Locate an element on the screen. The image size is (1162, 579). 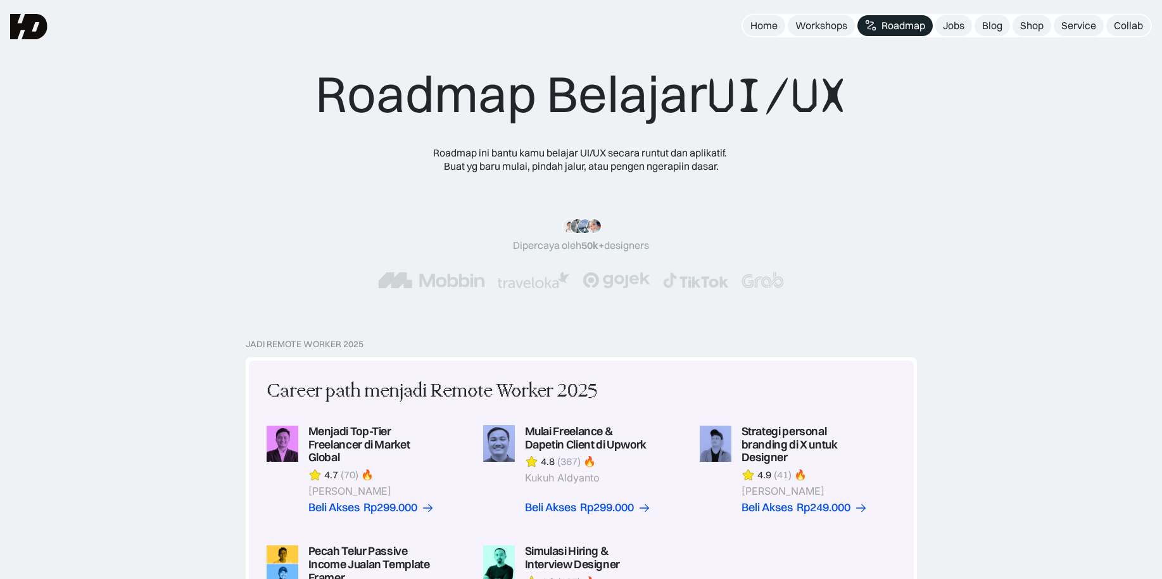
div: Service is located at coordinates (1078, 25).